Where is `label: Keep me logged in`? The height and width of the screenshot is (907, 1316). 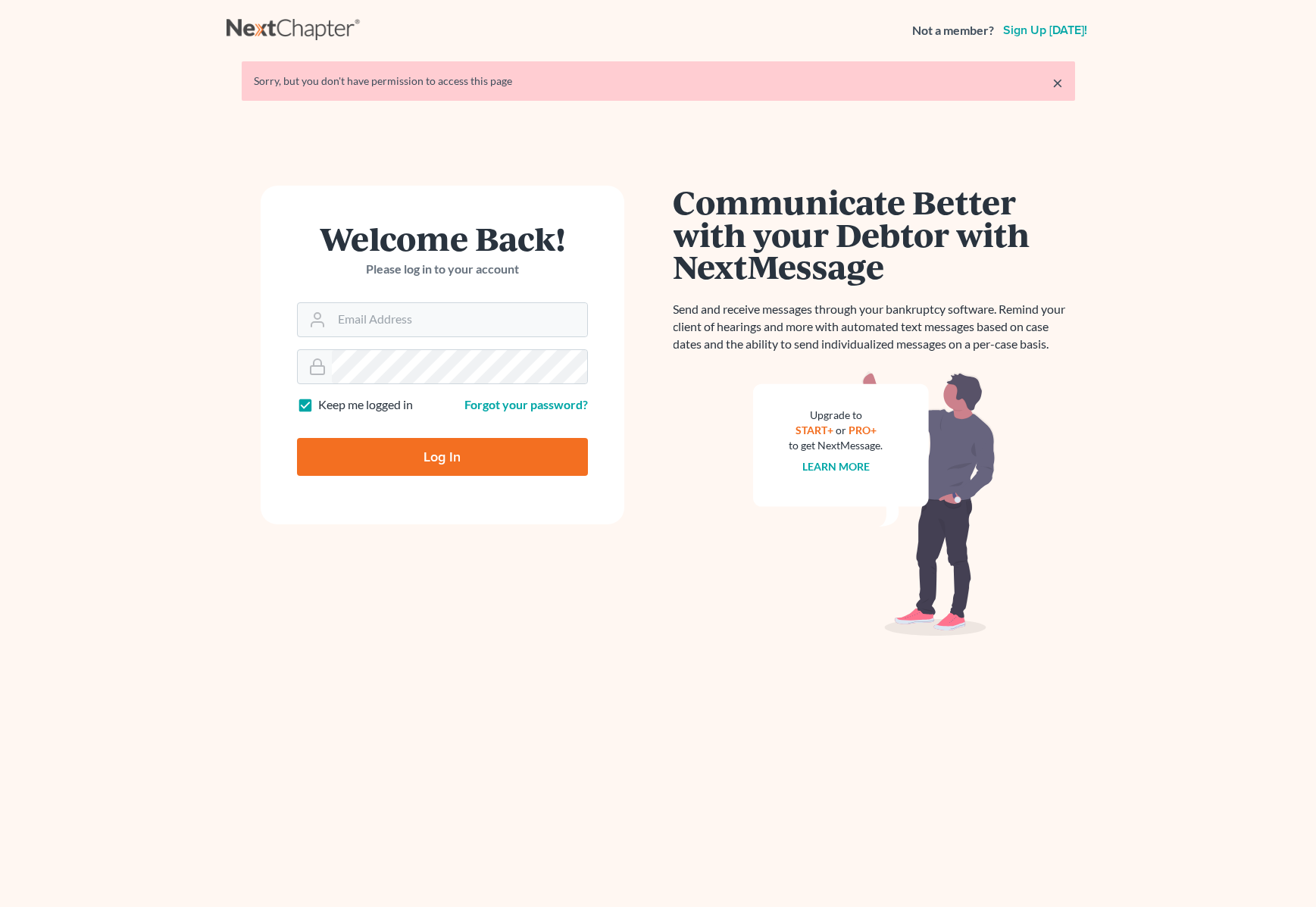
label: Keep me logged in is located at coordinates (365, 404).